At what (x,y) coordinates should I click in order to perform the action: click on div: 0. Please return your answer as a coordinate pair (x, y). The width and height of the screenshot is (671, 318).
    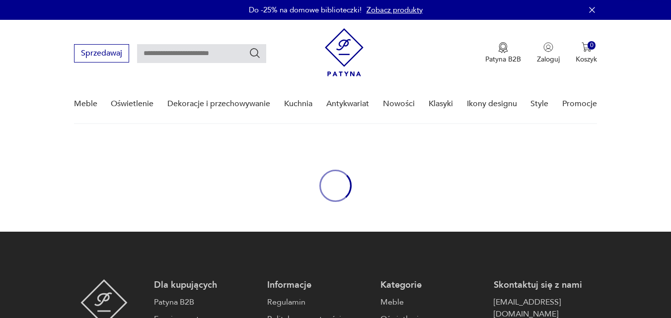
    Looking at the image, I should click on (591, 45).